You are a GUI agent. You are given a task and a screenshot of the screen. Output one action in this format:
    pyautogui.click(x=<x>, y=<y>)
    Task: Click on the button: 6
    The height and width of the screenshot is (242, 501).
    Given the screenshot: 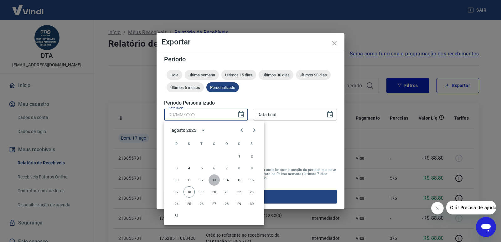 What is the action you would take?
    pyautogui.click(x=214, y=168)
    